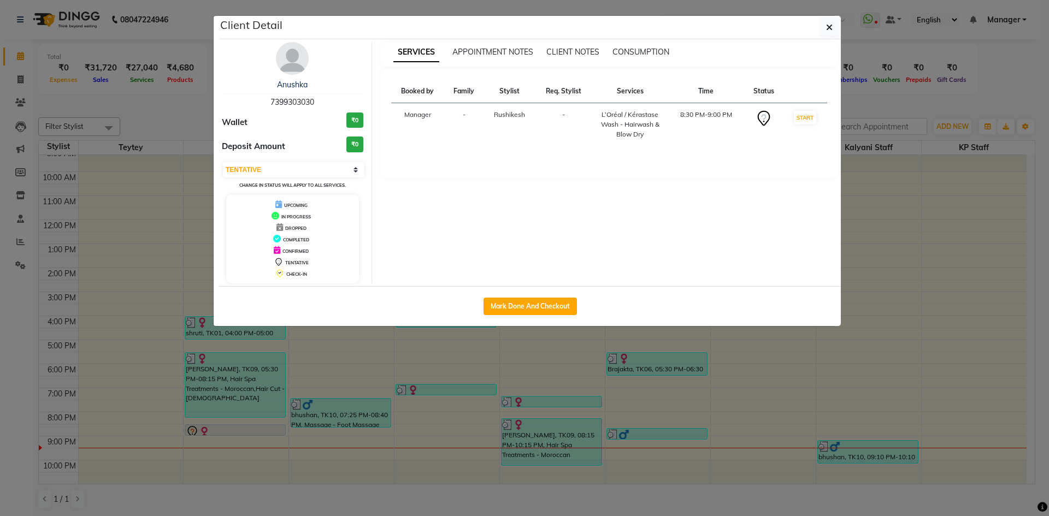 The image size is (1049, 516). Describe the element at coordinates (630, 125) in the screenshot. I see `div: L’Oréal / Kérastase Wash - Hairwash & Blow Dry` at that location.